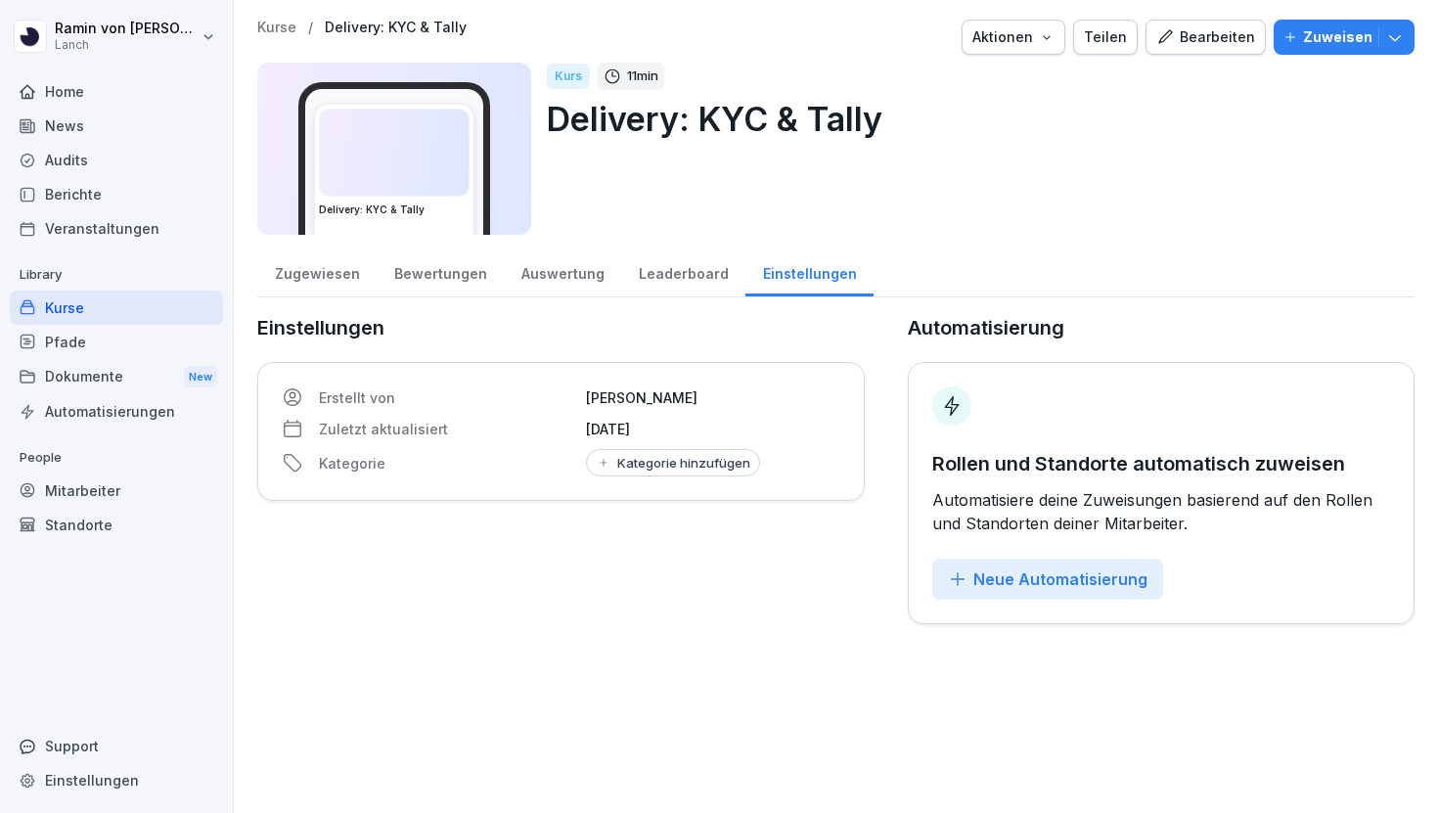  I want to click on button: Neue Automatisierung, so click(1048, 579).